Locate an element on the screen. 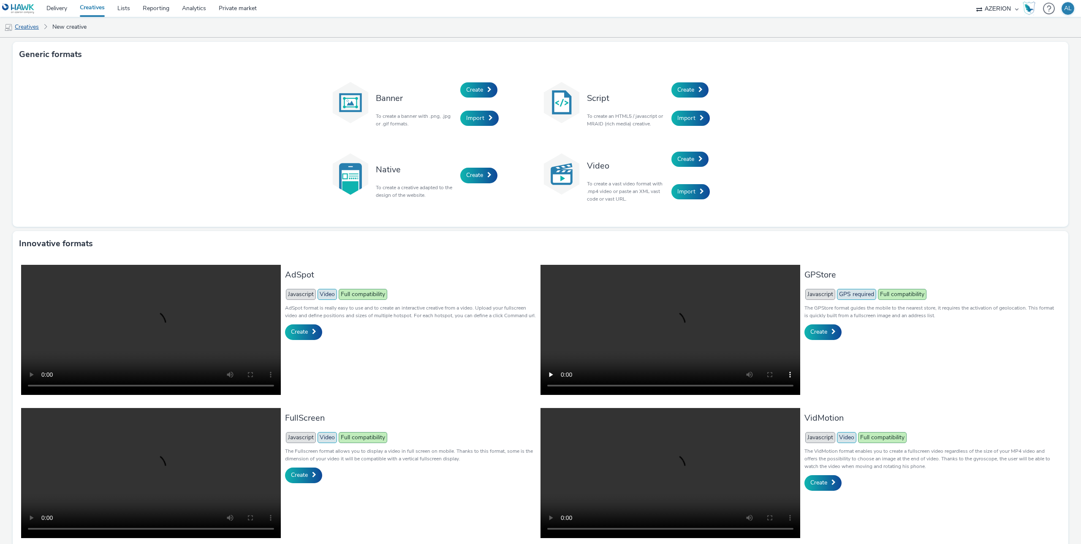  img: Hawk Academy is located at coordinates (1029, 8).